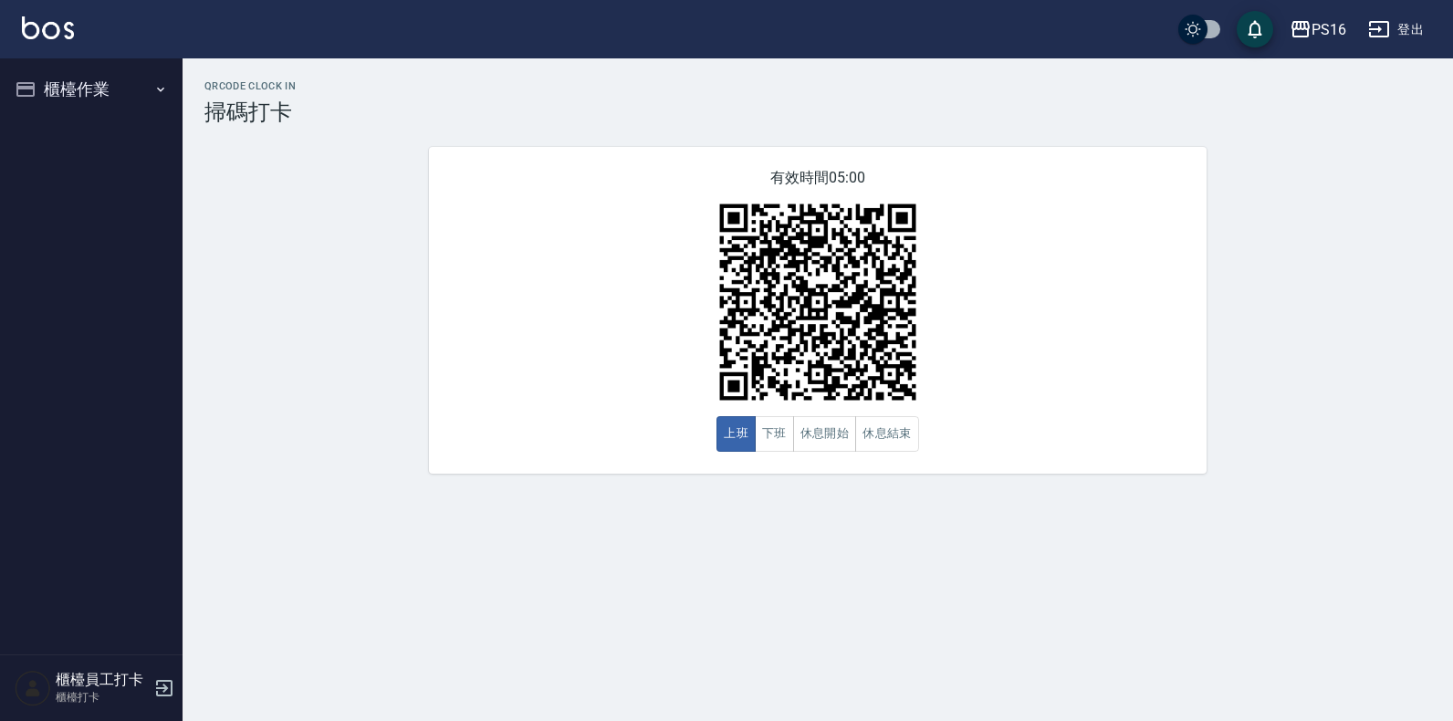  Describe the element at coordinates (1255, 29) in the screenshot. I see `button: save` at that location.